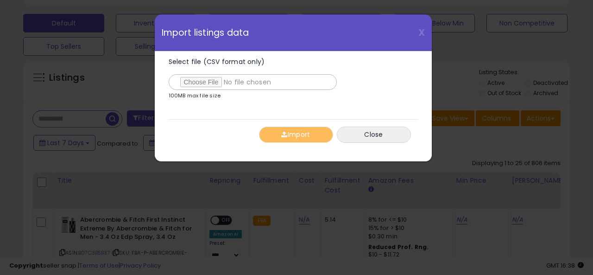 Image resolution: width=593 pixels, height=275 pixels. Describe the element at coordinates (296, 134) in the screenshot. I see `button: Import` at that location.